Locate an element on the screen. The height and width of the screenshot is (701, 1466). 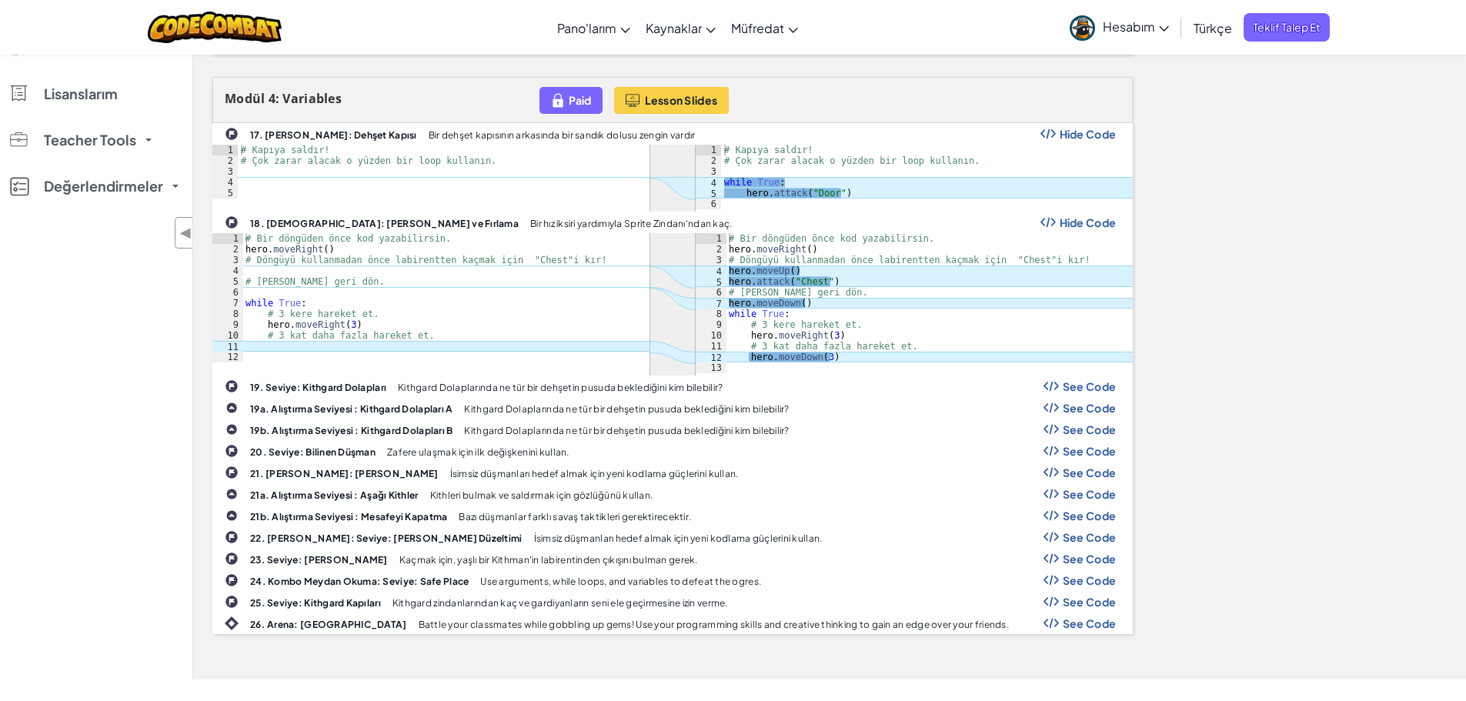
img: avatar is located at coordinates (1082, 28).